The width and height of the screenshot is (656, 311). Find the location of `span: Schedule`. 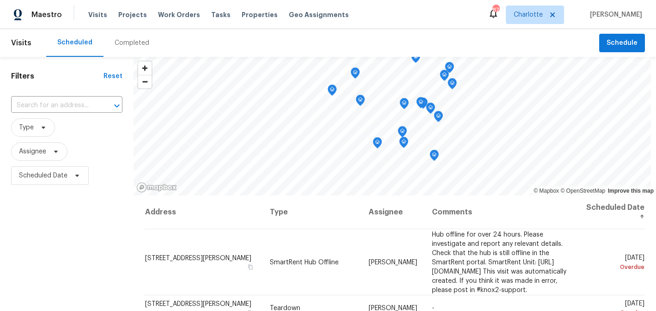

span: Schedule is located at coordinates (622, 43).